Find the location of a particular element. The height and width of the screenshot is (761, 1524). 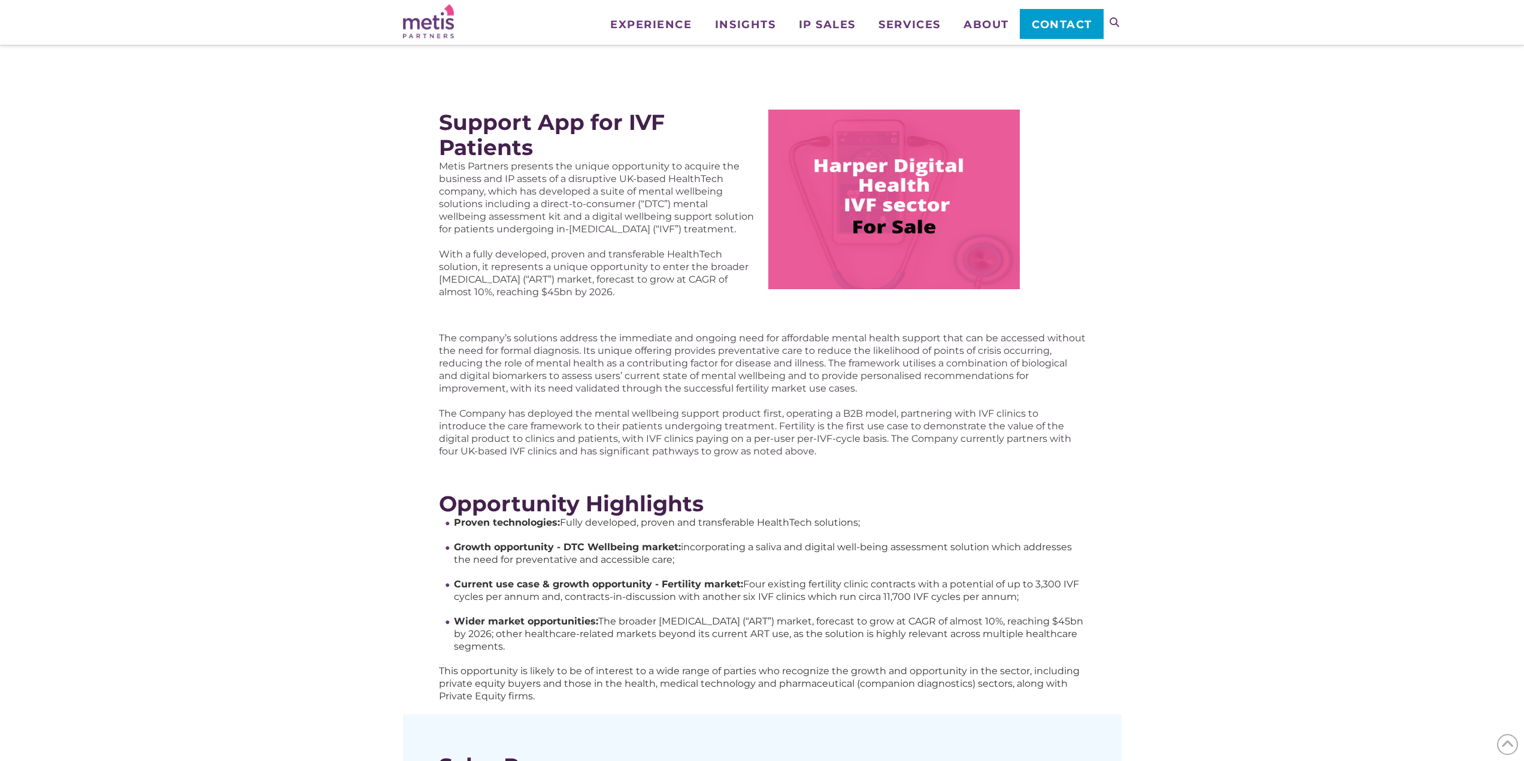

p: With a fully developed, proven and transferable HealthTech solution, it represents a unique oppor... is located at coordinates (598, 273).